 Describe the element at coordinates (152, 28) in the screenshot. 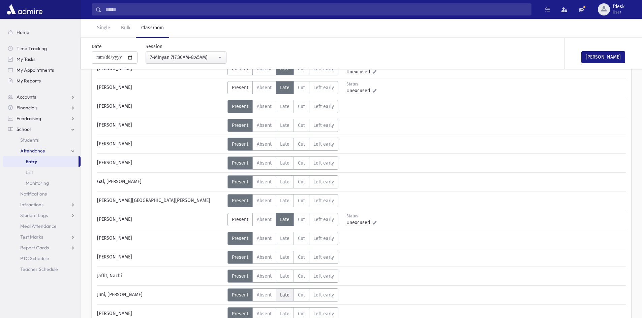

I see `a: Classroom` at that location.